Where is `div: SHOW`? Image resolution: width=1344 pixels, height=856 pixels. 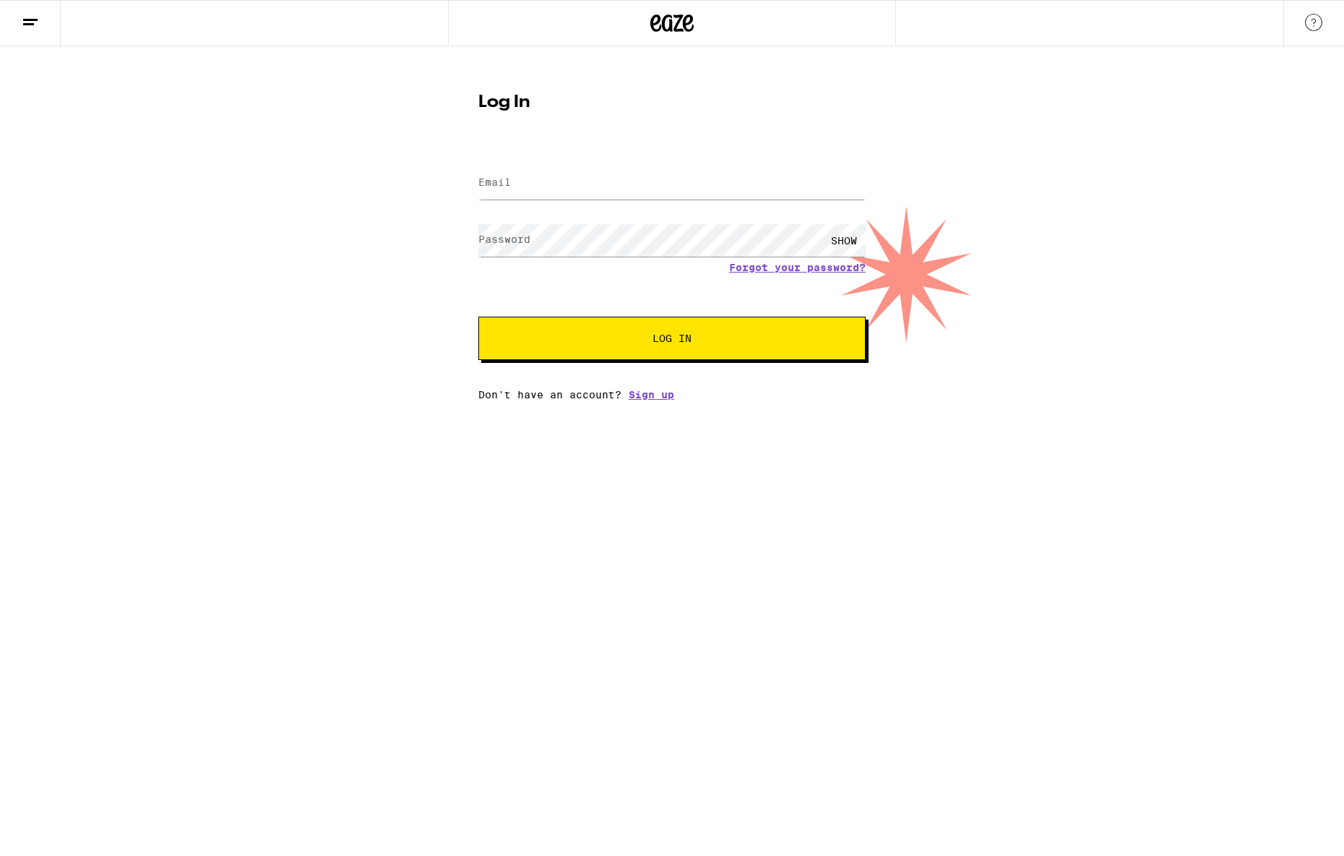
div: SHOW is located at coordinates (844, 240).